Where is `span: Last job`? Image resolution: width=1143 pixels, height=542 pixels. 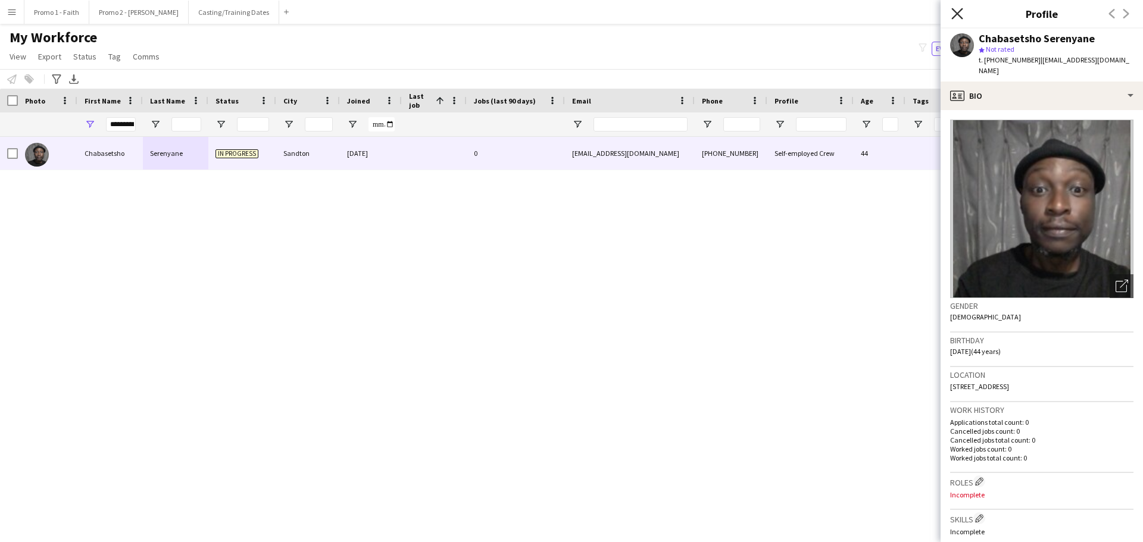
span: Last job is located at coordinates (420, 101).